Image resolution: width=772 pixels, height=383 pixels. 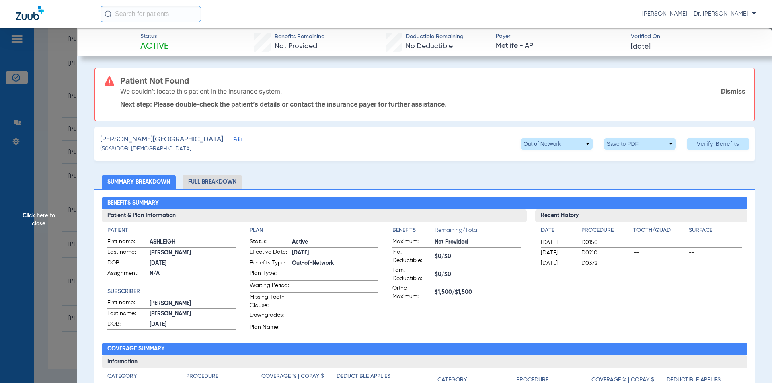 I want to click on h2: Coverage Summary, so click(x=425, y=350).